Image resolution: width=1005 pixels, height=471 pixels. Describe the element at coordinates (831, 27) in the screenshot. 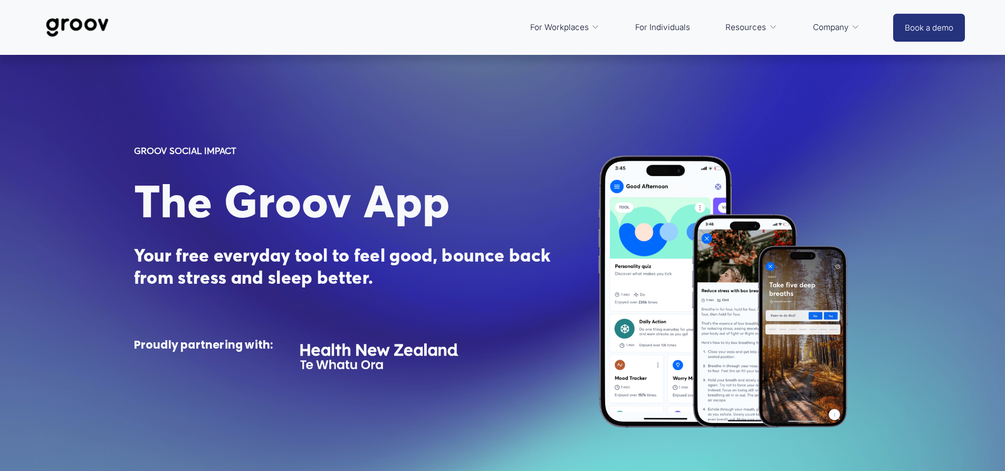

I see `span: Company` at that location.